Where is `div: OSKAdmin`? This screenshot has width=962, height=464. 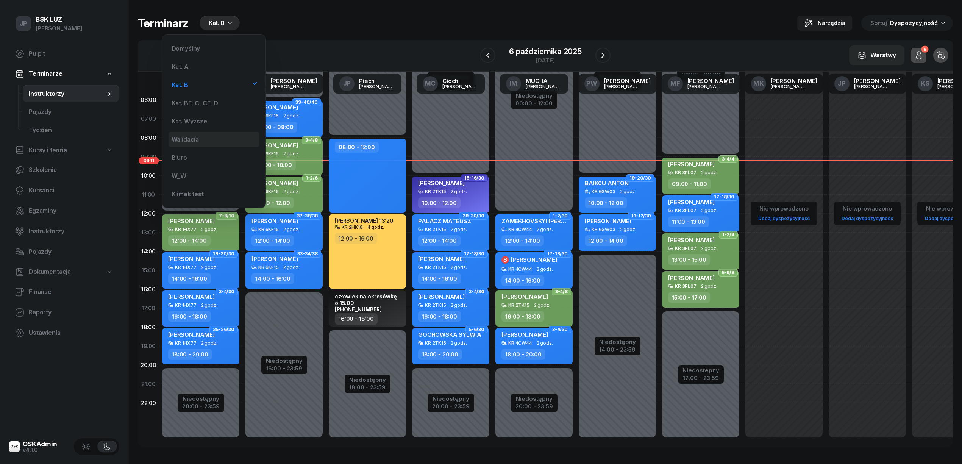 div: OSKAdmin is located at coordinates (40, 444).